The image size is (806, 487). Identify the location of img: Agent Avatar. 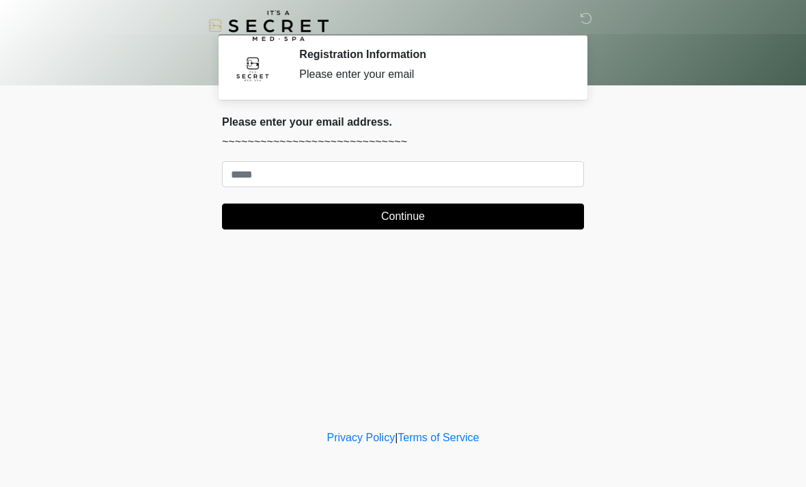
(253, 68).